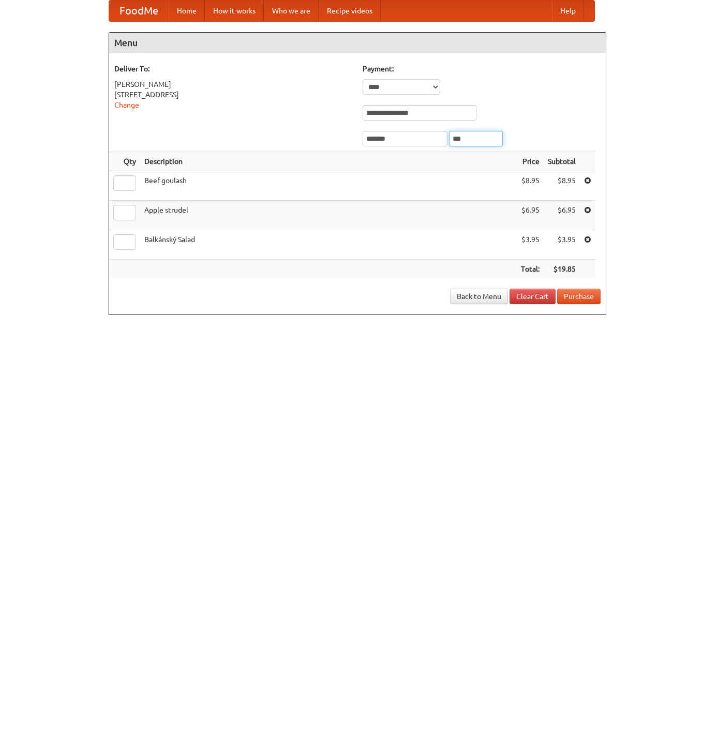  I want to click on th: Description, so click(328, 161).